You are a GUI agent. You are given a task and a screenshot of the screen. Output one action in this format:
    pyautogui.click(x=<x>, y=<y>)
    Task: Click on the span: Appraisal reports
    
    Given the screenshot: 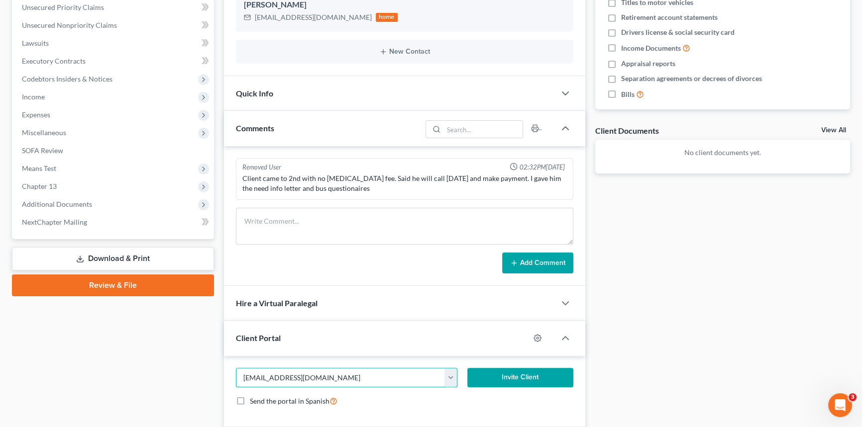 What is the action you would take?
    pyautogui.click(x=648, y=64)
    